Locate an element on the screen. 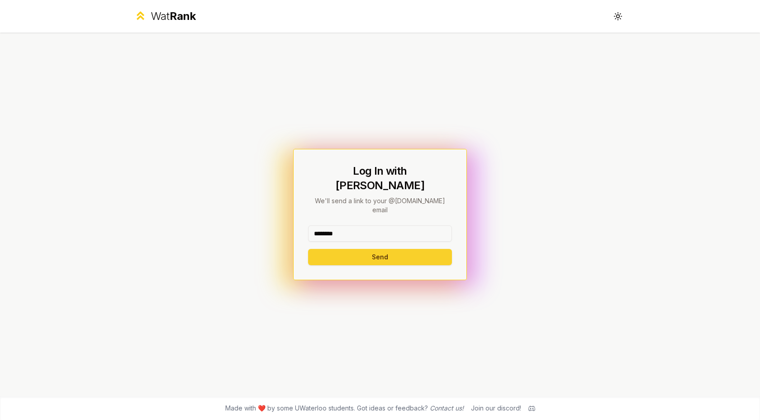 This screenshot has height=420, width=760. div: Wat is located at coordinates (173, 16).